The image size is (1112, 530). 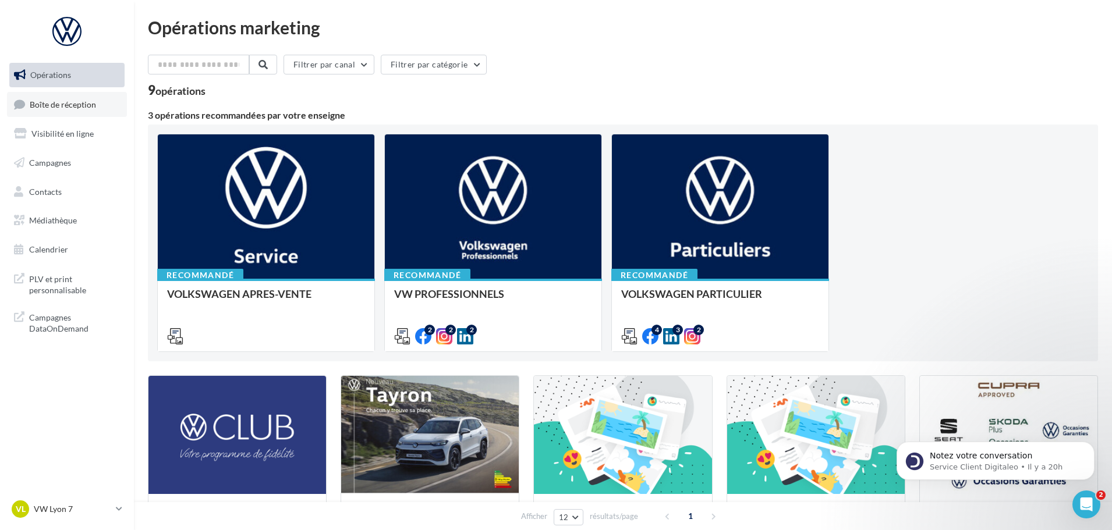 I want to click on a: Médiathèque, so click(x=67, y=221).